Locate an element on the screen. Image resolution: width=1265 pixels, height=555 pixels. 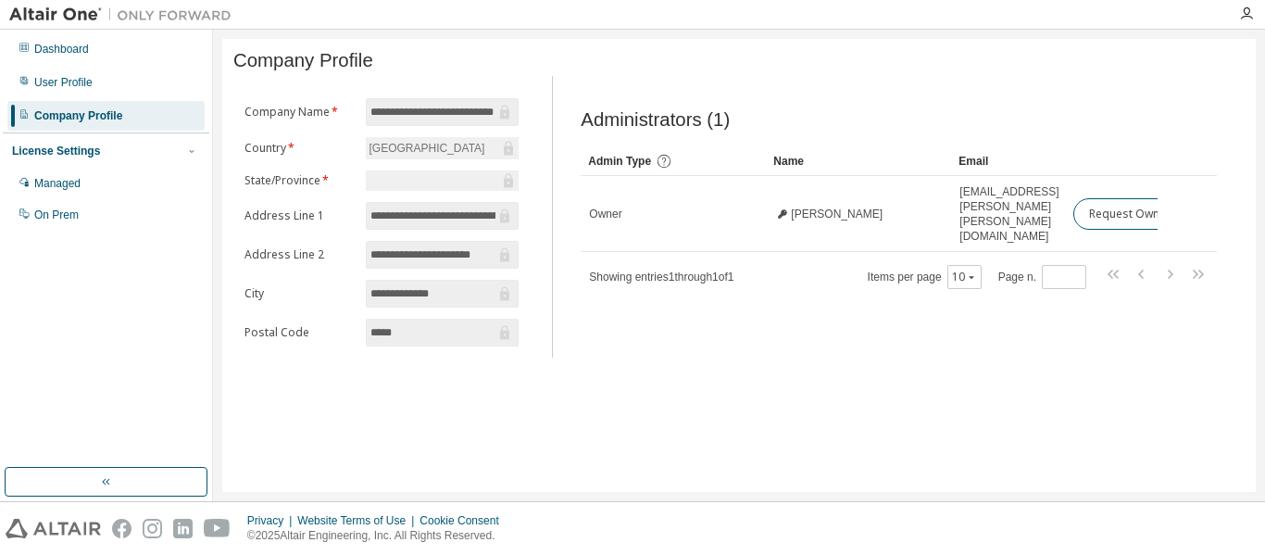
label: Postal Code is located at coordinates (299, 333).